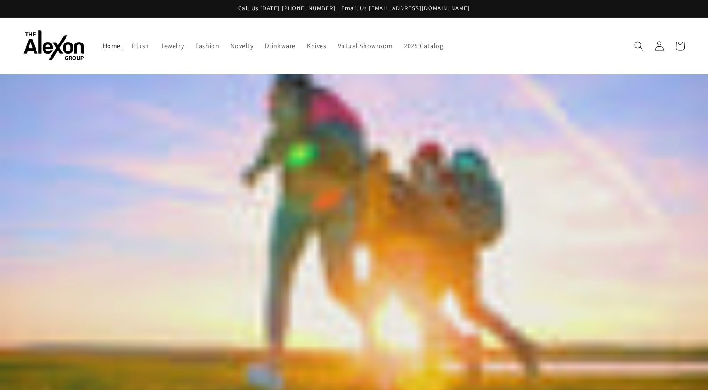  What do you see at coordinates (207, 46) in the screenshot?
I see `a: Fashion` at bounding box center [207, 46].